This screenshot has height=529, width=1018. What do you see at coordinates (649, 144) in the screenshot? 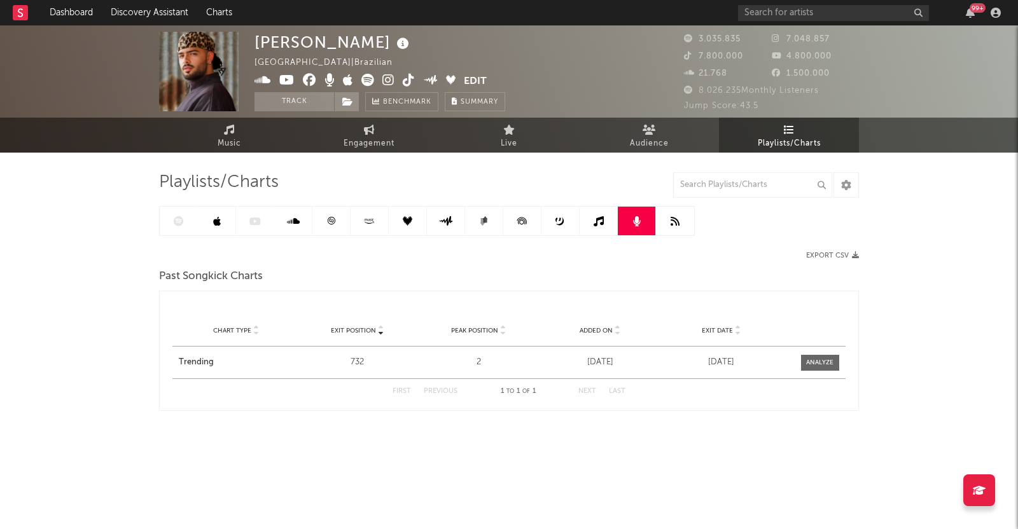
I see `span: Audience` at bounding box center [649, 144].